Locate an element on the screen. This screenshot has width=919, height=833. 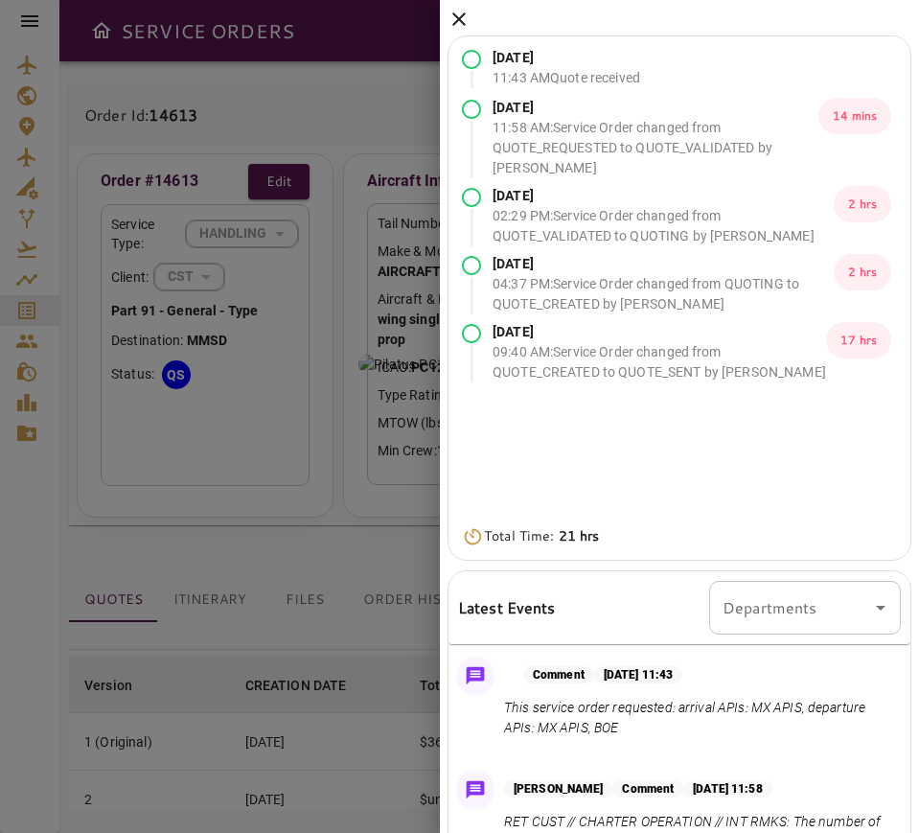
p: 11:43 AM Quote received is located at coordinates (566, 78).